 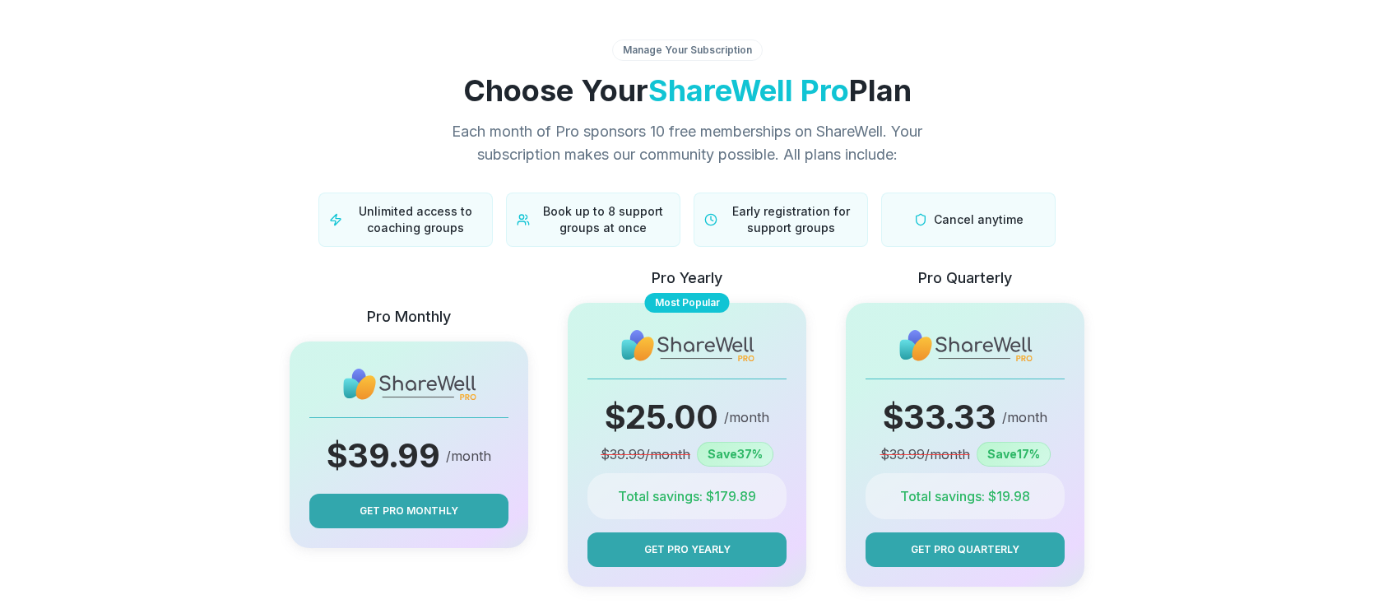 I want to click on button: Get Pro Quarterly, so click(x=965, y=549).